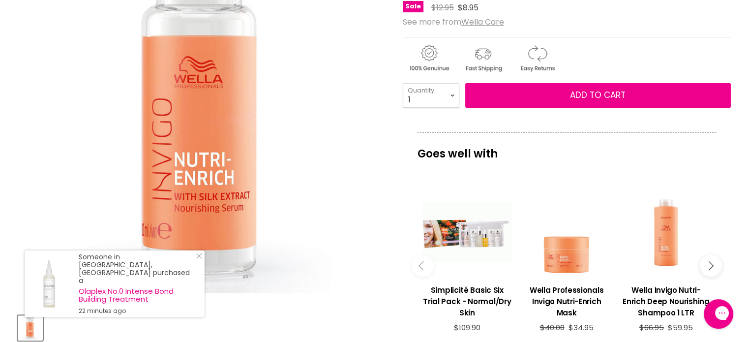  What do you see at coordinates (580, 327) in the screenshot?
I see `span: $34.95` at bounding box center [580, 327].